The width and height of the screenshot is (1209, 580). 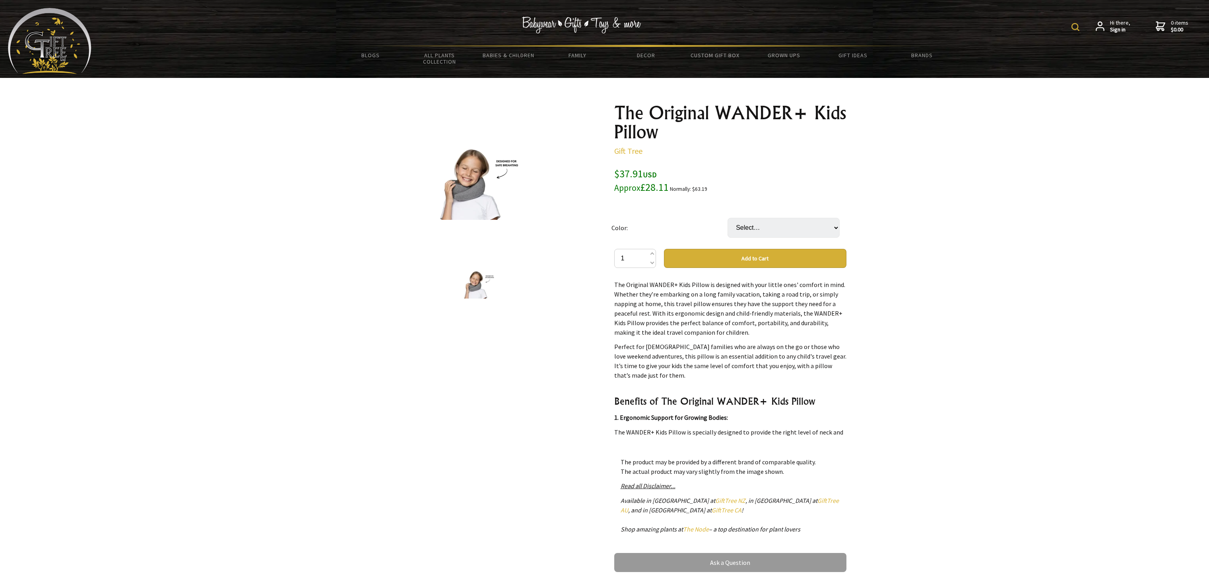 What do you see at coordinates (642, 180) in the screenshot?
I see `span: $37.91 £28.11` at bounding box center [642, 180].